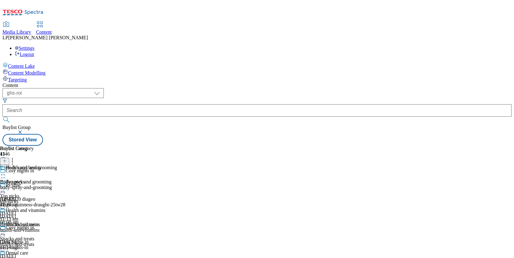 This screenshot has width=514, height=258. Describe the element at coordinates (25, 210) in the screenshot. I see `div: Health and vitamins` at that location.